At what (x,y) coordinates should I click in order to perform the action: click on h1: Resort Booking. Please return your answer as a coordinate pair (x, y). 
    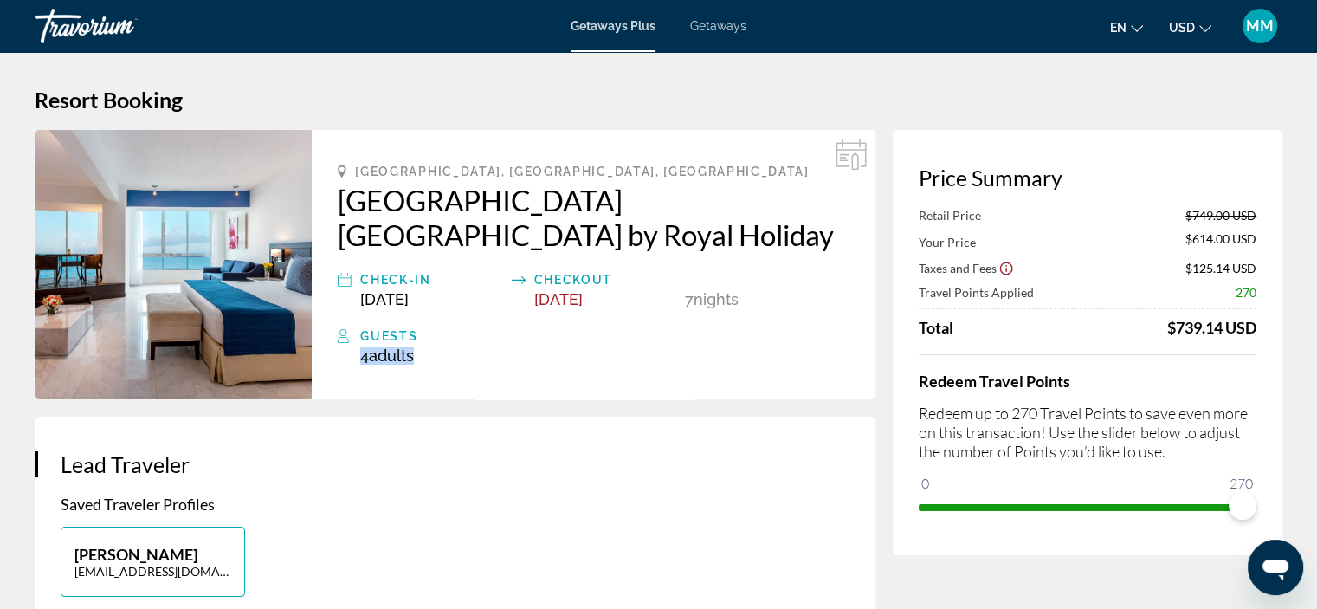
    Looking at the image, I should click on (658, 100).